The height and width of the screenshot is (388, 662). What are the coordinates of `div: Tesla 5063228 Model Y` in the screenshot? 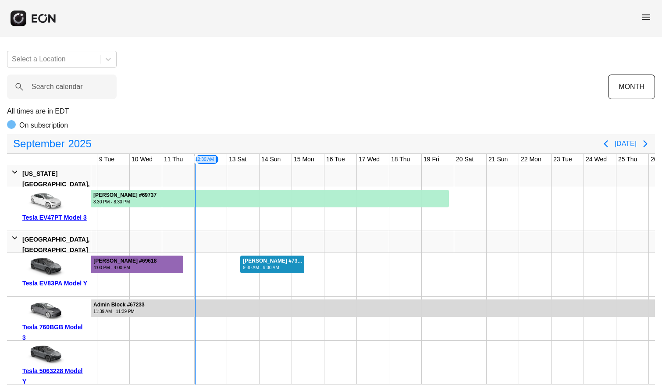 It's located at (55, 376).